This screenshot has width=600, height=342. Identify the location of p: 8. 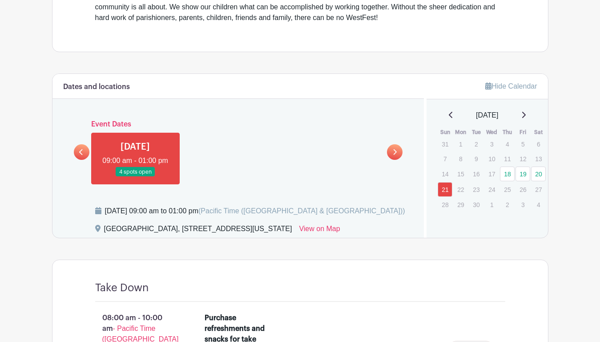
(461, 158).